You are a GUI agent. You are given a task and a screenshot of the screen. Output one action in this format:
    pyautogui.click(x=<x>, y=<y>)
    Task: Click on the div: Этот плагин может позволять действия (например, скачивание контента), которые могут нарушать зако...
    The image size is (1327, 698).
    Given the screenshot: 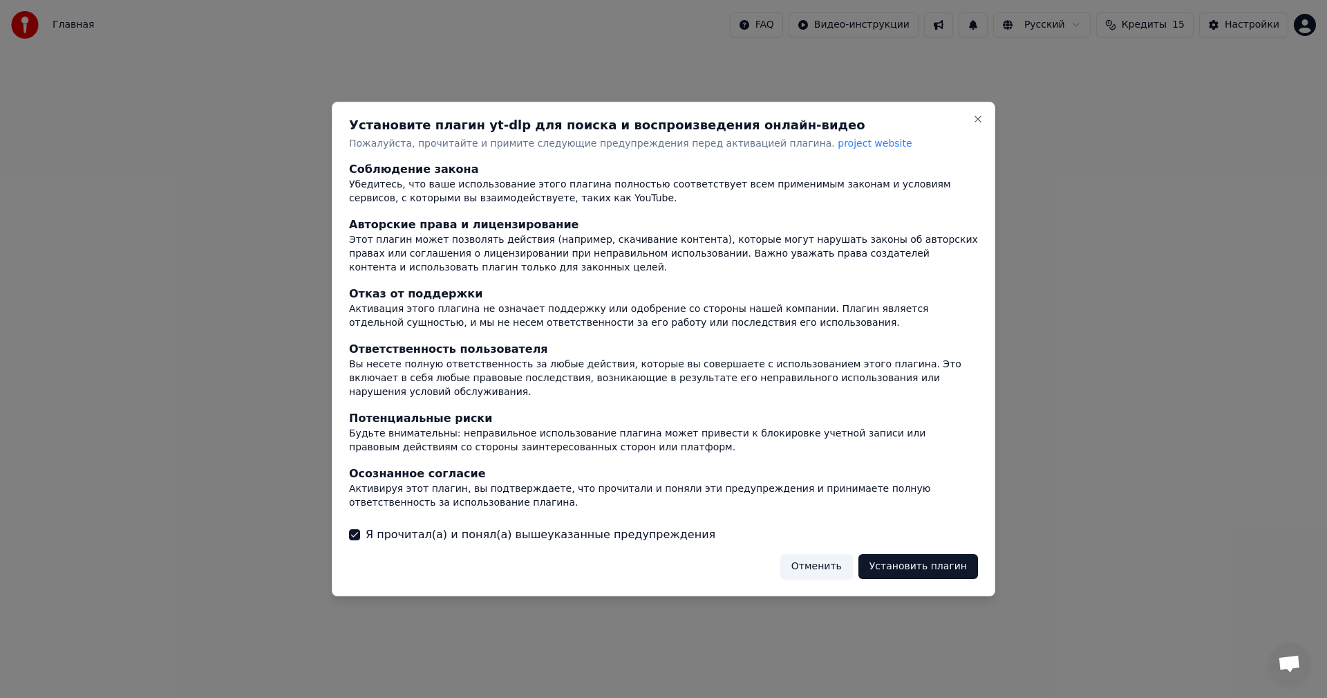 What is the action you would take?
    pyautogui.click(x=664, y=254)
    